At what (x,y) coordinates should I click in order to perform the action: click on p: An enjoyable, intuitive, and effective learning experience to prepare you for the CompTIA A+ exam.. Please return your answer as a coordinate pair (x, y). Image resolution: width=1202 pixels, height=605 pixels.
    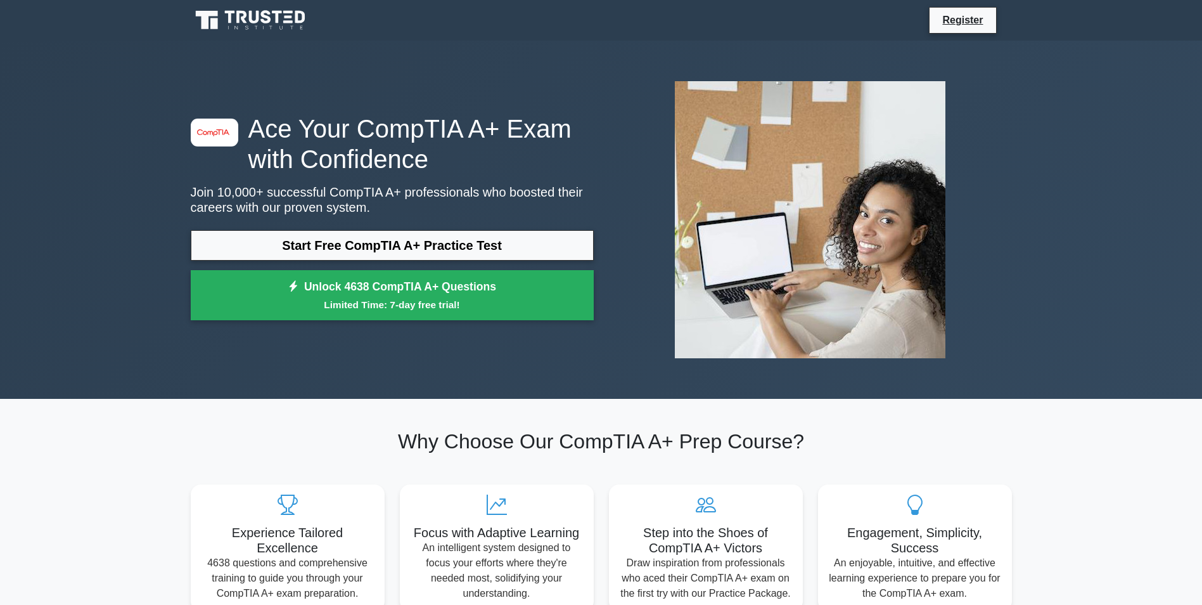
    Looking at the image, I should click on (915, 578).